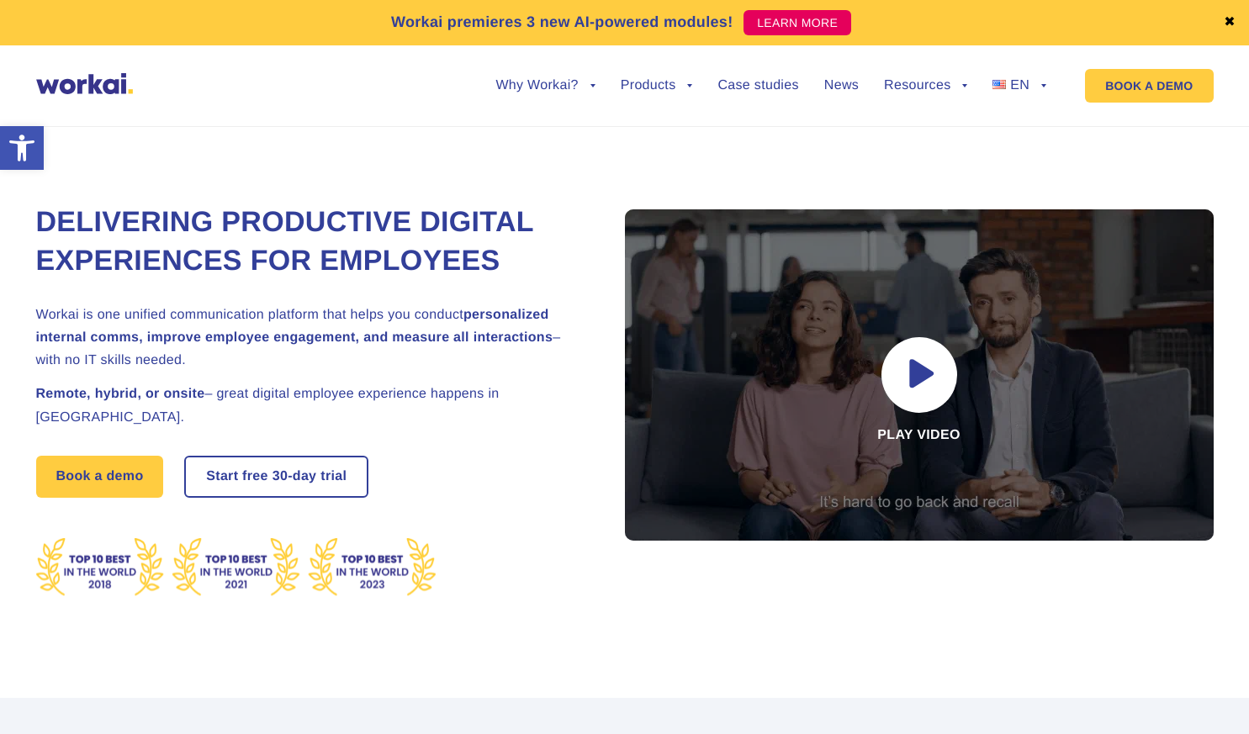  Describe the element at coordinates (657, 86) in the screenshot. I see `a: Products` at that location.